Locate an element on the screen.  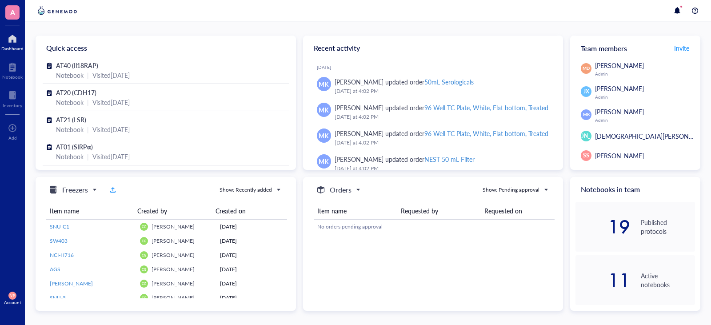
th: Created by is located at coordinates (173, 211).